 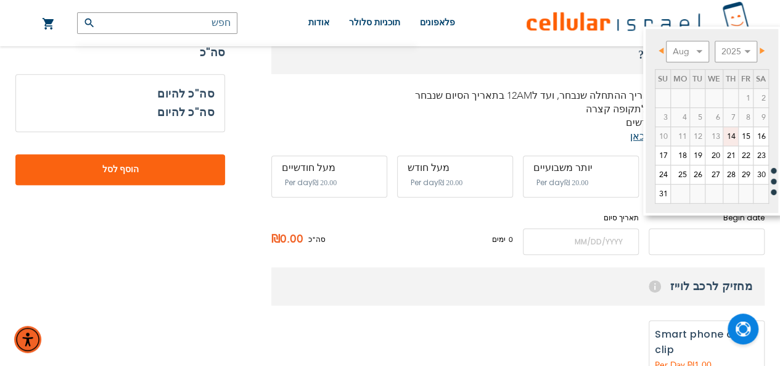 I want to click on span: Prev, so click(x=661, y=51).